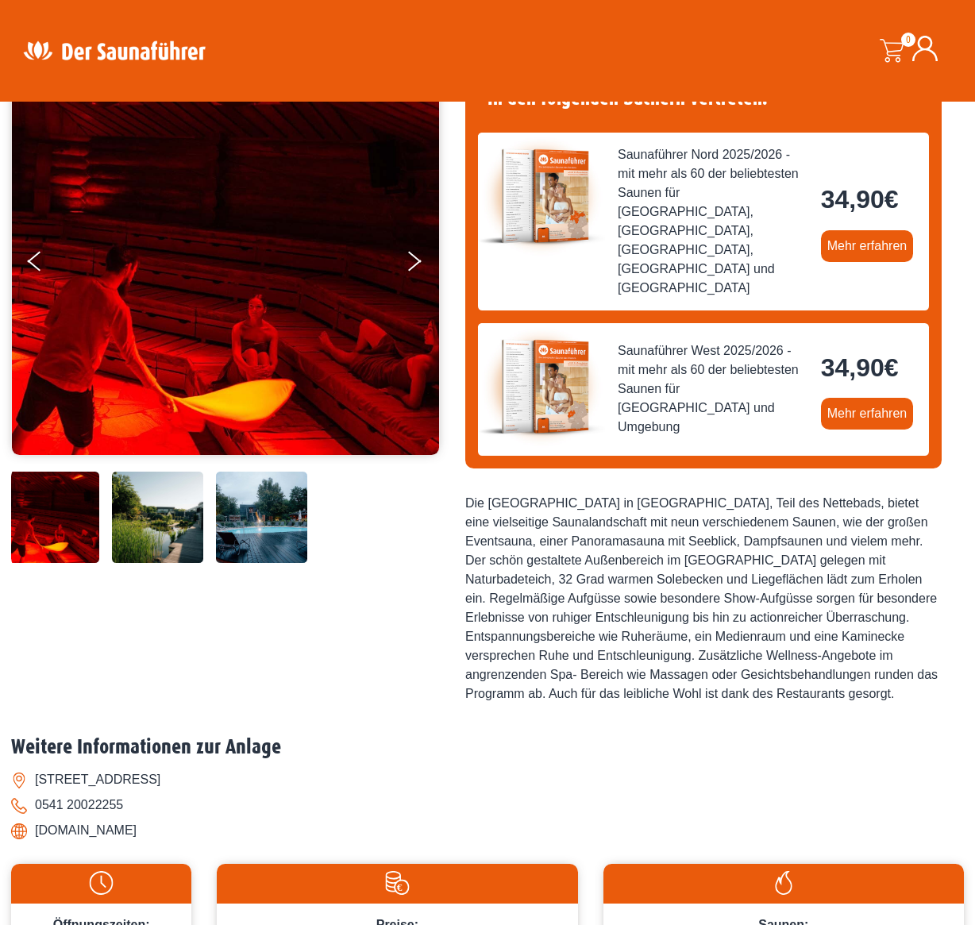 The image size is (975, 925). I want to click on span: 0, so click(908, 40).